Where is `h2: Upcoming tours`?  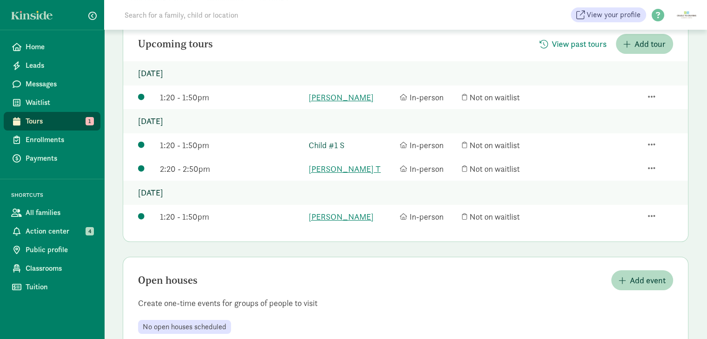 h2: Upcoming tours is located at coordinates (175, 44).